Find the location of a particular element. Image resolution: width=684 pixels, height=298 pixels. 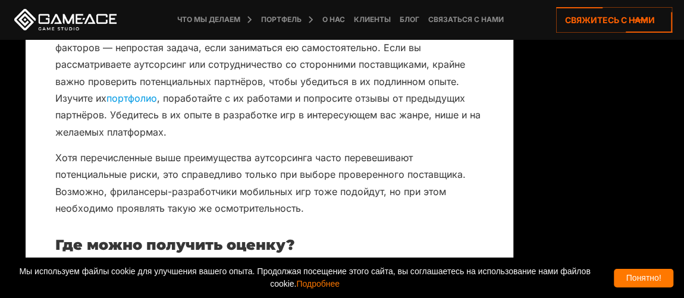

font: О нас is located at coordinates (334, 19).